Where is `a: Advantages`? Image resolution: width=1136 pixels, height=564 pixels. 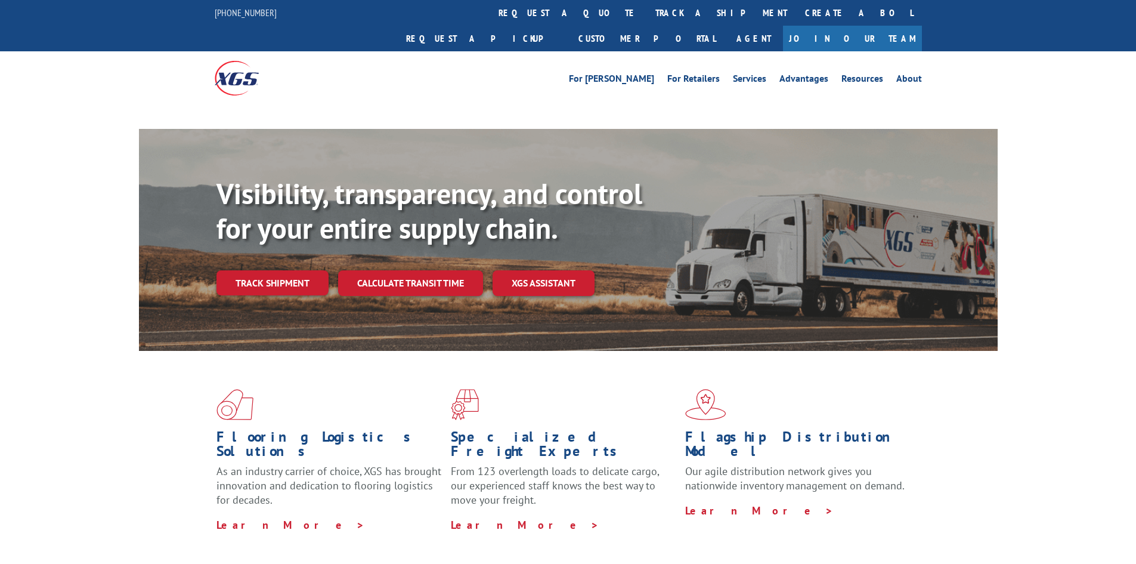
a: Advantages is located at coordinates (804, 81).